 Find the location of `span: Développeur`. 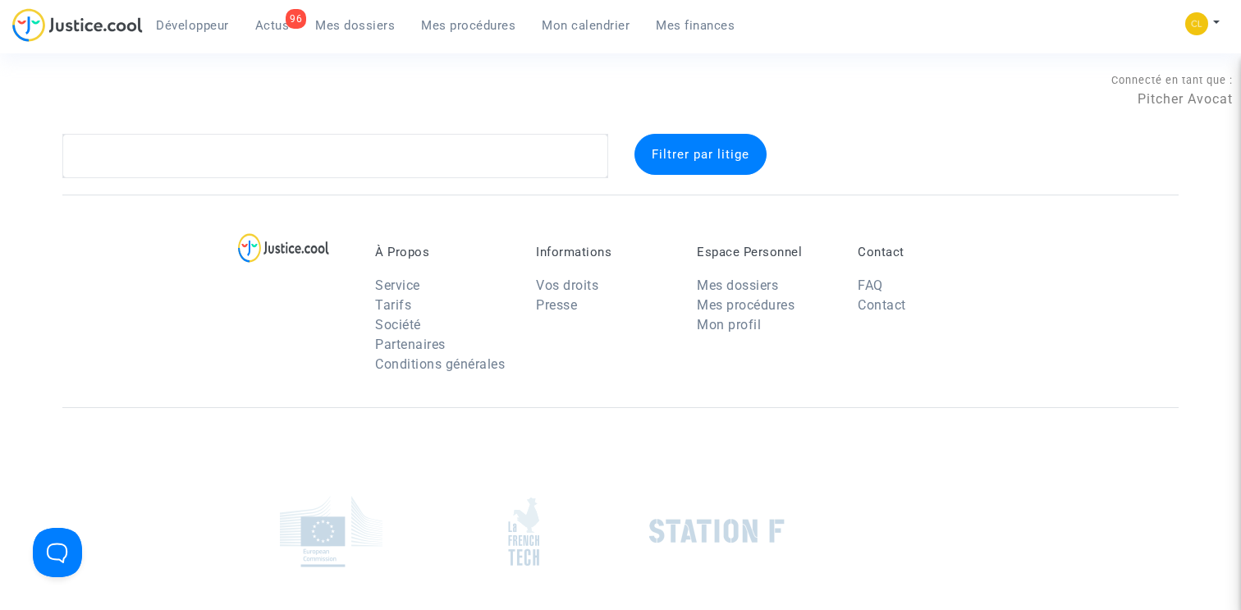

span: Développeur is located at coordinates (192, 25).